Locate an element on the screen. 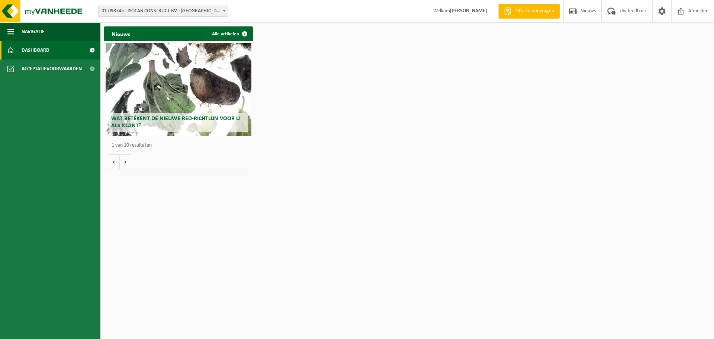 The image size is (714, 339). span: Dashboard is located at coordinates (35, 50).